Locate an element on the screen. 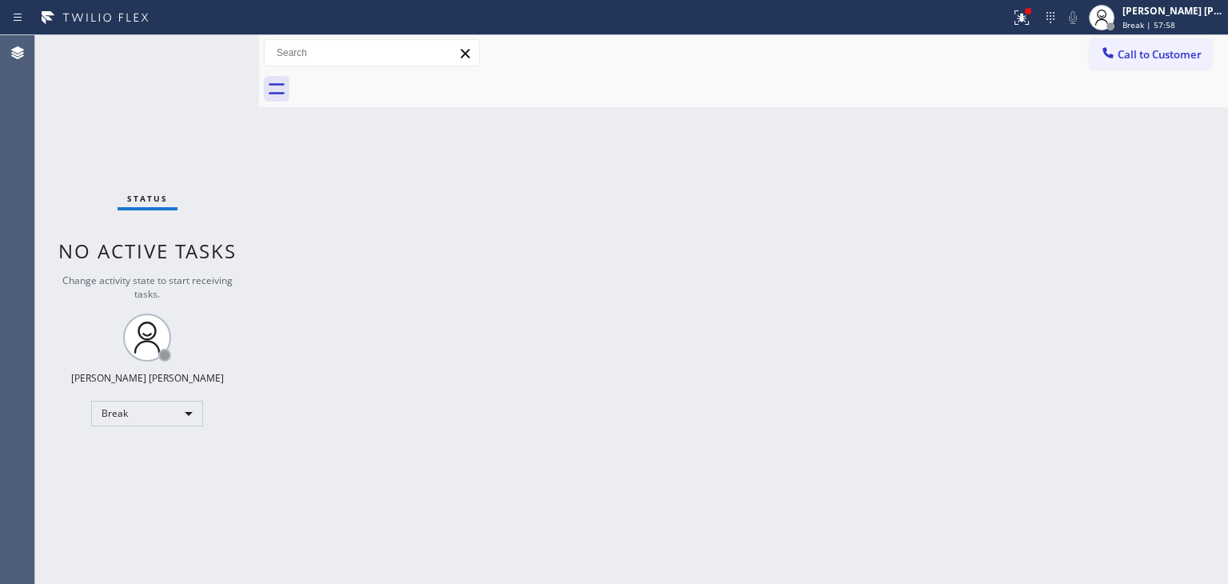 Image resolution: width=1228 pixels, height=584 pixels. span: Call to Customer is located at coordinates (1159, 54).